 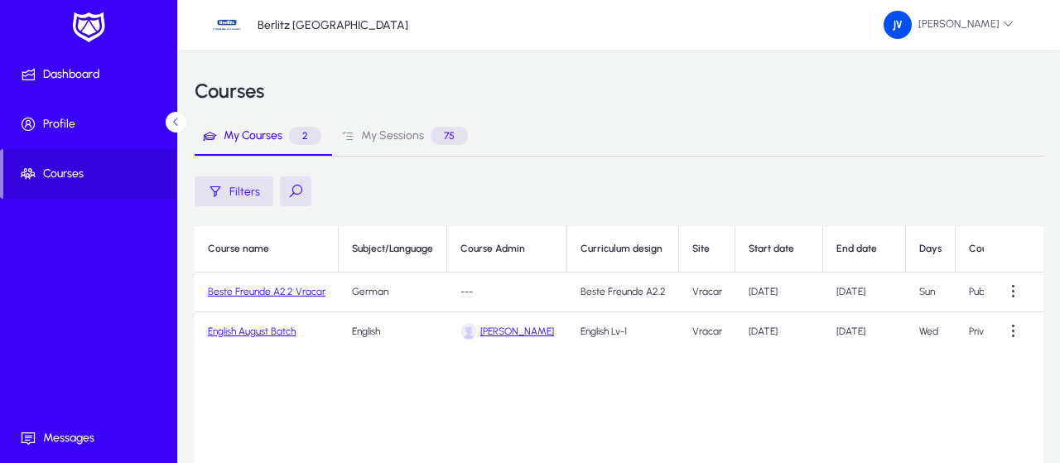 I want to click on a: Profile, so click(x=92, y=124).